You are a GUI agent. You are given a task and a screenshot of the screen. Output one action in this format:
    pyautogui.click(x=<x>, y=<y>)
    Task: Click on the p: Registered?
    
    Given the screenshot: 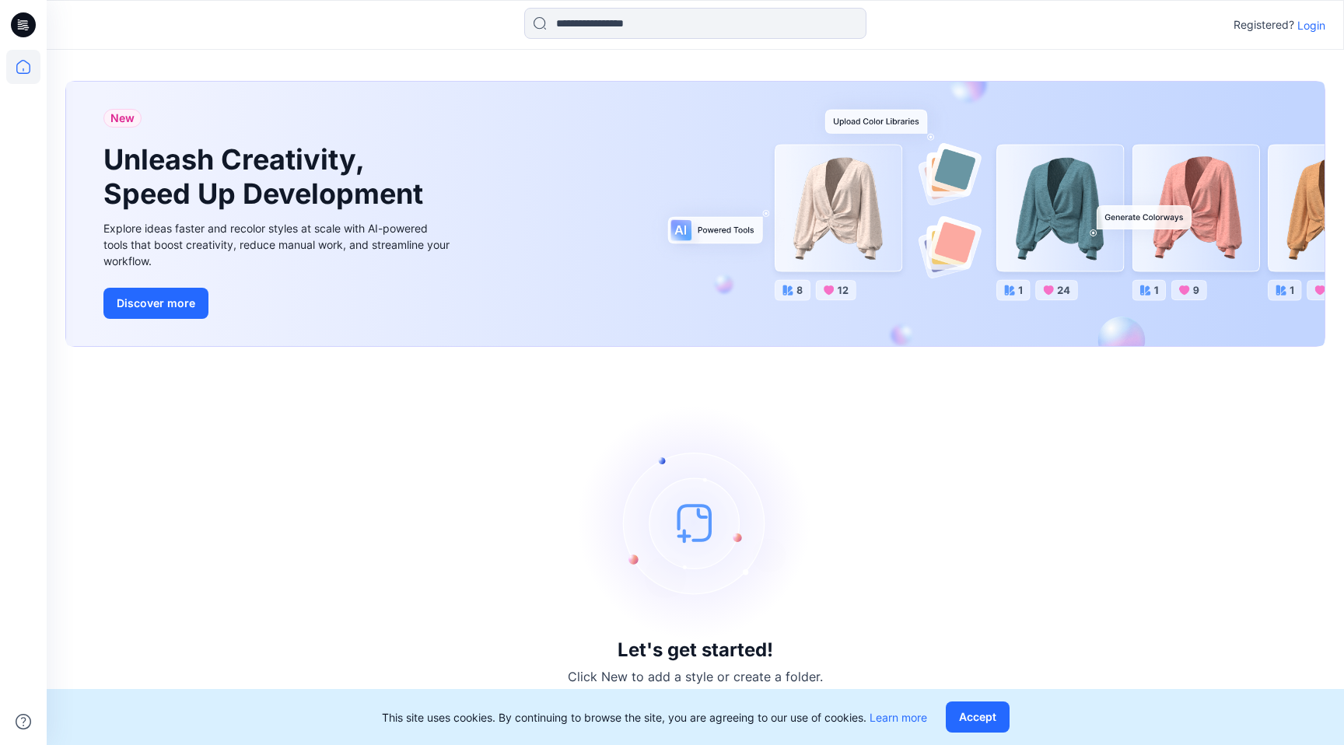 What is the action you would take?
    pyautogui.click(x=1264, y=25)
    